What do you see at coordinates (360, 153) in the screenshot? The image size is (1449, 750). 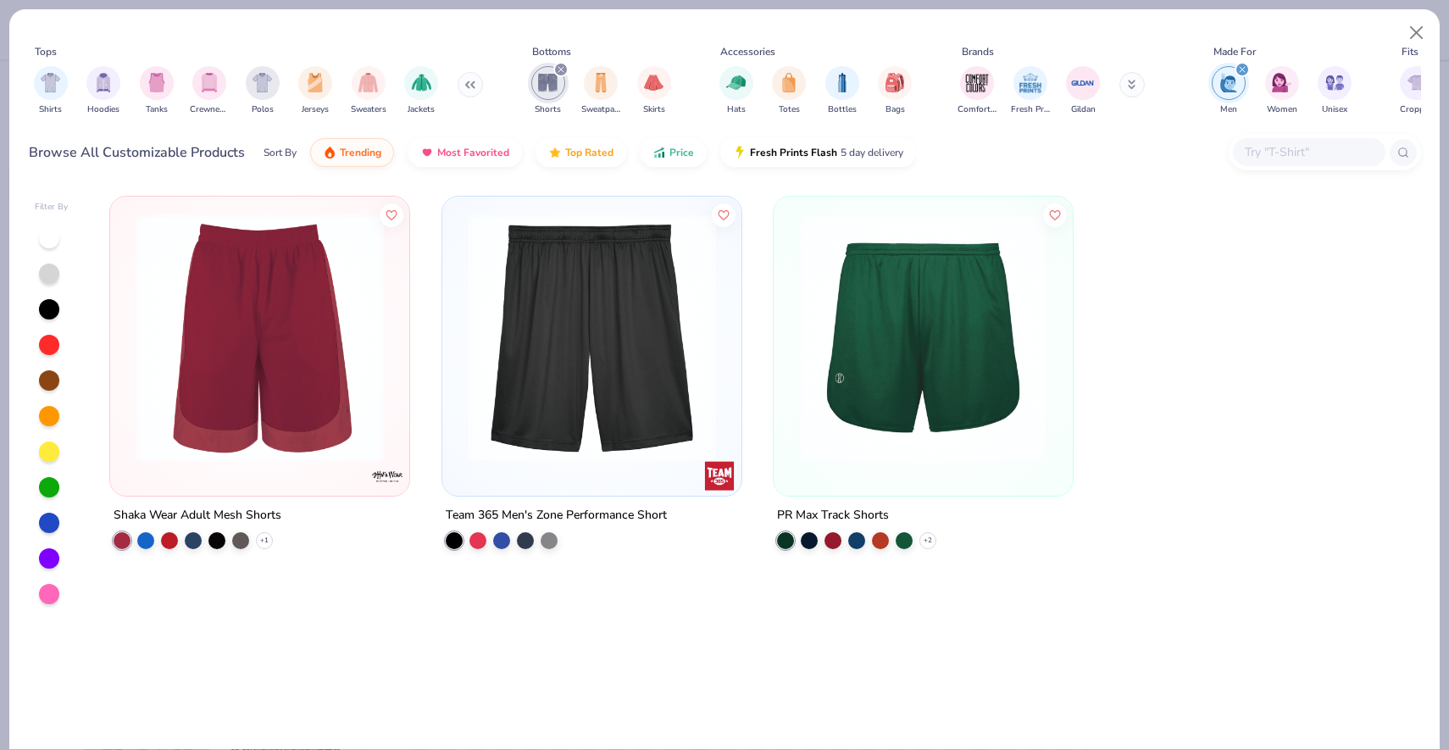 I see `span: Trending` at bounding box center [360, 153].